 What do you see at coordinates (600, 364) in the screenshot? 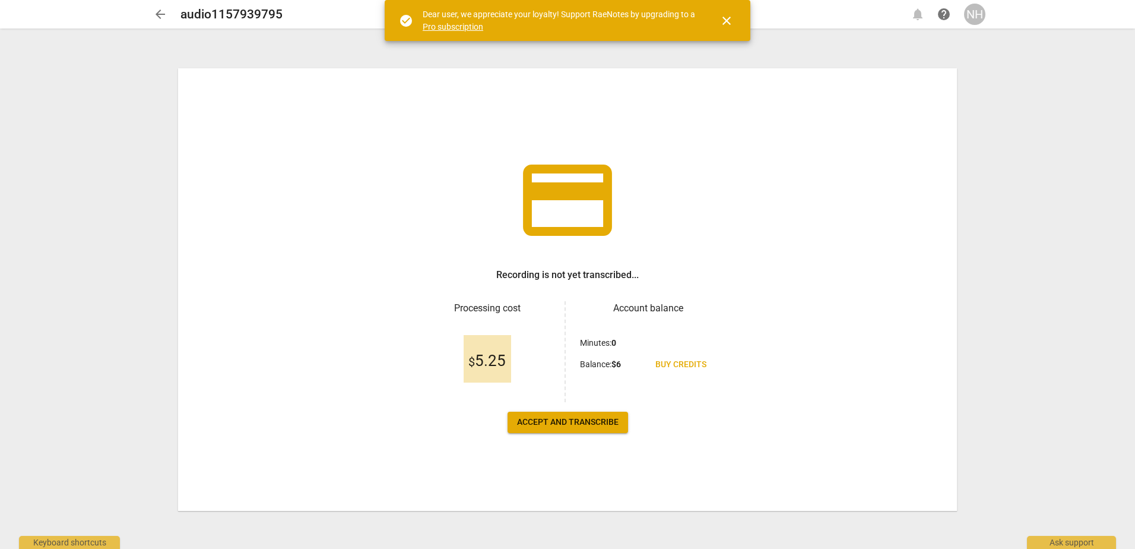
I see `p: Balance :` at bounding box center [600, 364].